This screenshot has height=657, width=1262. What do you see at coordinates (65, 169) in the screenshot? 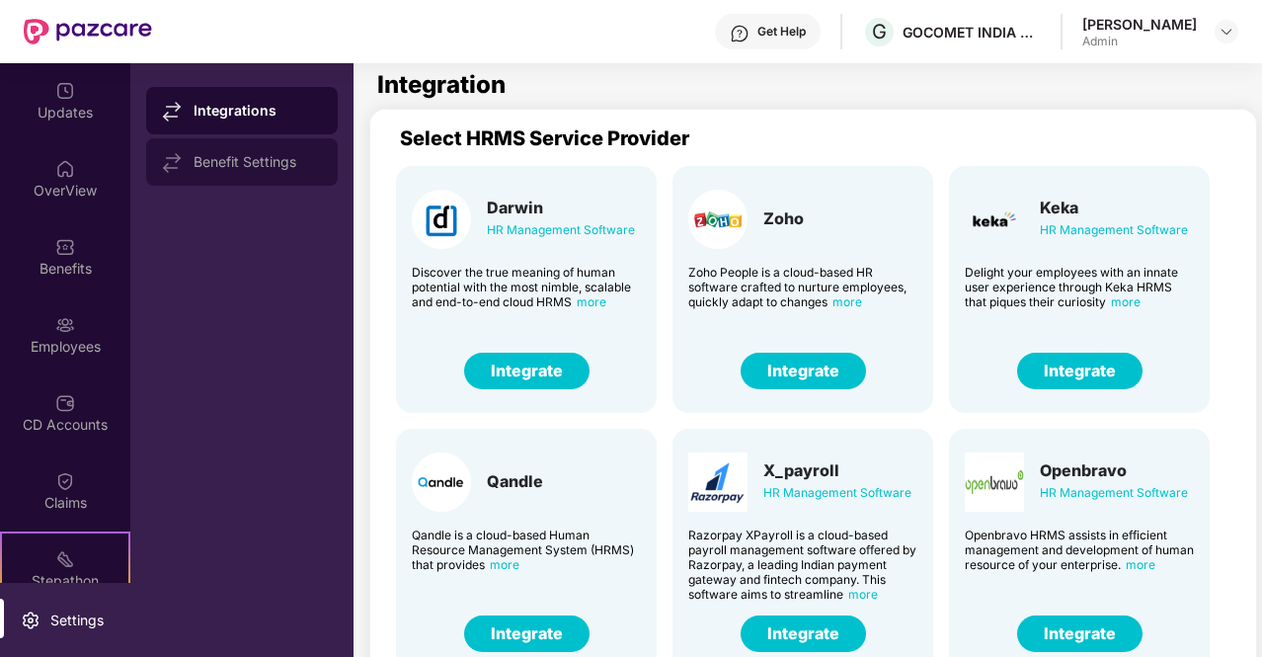
I see `img: svg+xml;base64,PHN2ZyBpZD0iSG9tZSIgeG1sbnM9Imh0dHA6Ly93d3cudzMub3JnLzIwMDAvc3ZnIiB3aWR0aD0iMjAiIG...` at bounding box center [65, 169].